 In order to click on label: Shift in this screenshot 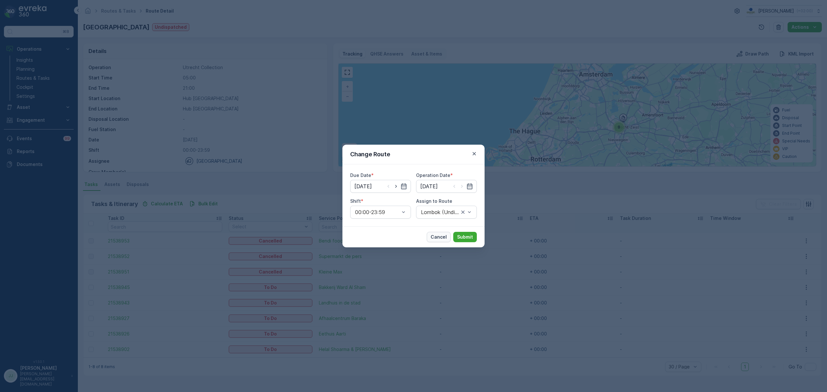, I will do `click(355, 201)`.